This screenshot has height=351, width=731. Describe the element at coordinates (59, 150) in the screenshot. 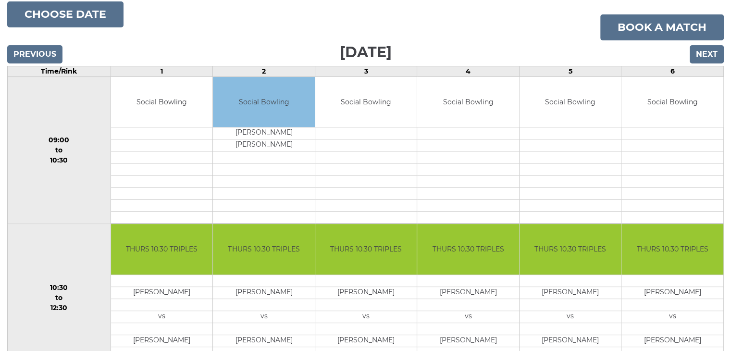

I see `td: 09:00 to 10:30` at that location.